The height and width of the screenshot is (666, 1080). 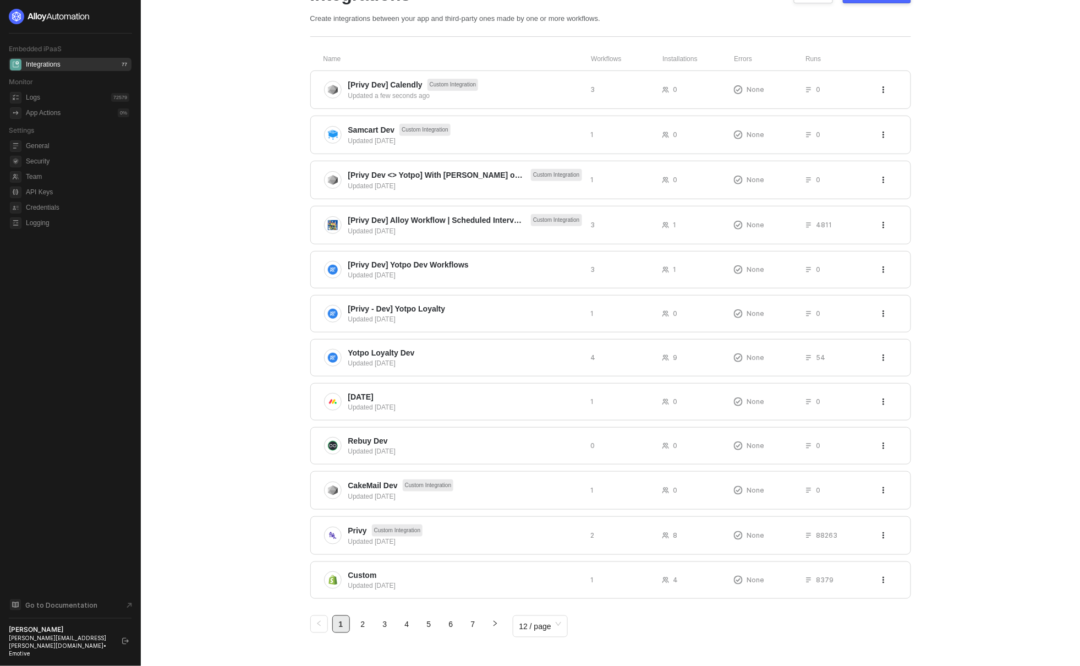 I want to click on span: 4811, so click(x=824, y=225).